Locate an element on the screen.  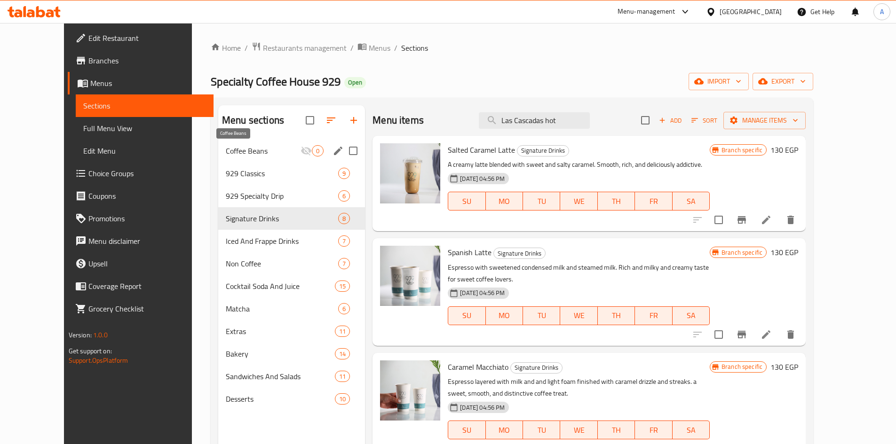
span: Select all sections is located at coordinates (310, 120).